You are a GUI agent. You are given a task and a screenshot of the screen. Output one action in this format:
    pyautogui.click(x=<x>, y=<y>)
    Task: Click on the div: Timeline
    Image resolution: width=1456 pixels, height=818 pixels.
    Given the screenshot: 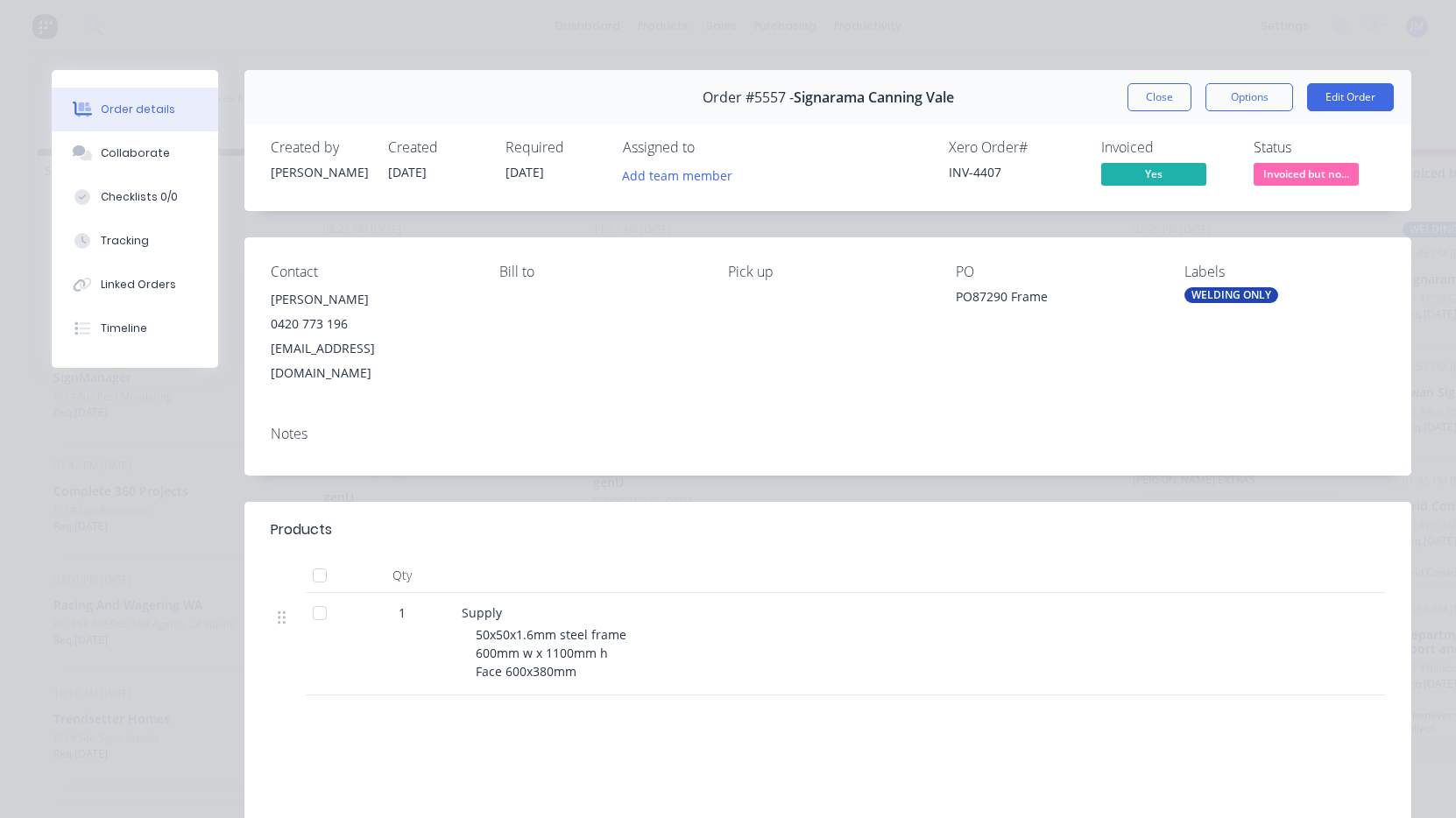 What is the action you would take?
    pyautogui.click(x=123, y=329)
    